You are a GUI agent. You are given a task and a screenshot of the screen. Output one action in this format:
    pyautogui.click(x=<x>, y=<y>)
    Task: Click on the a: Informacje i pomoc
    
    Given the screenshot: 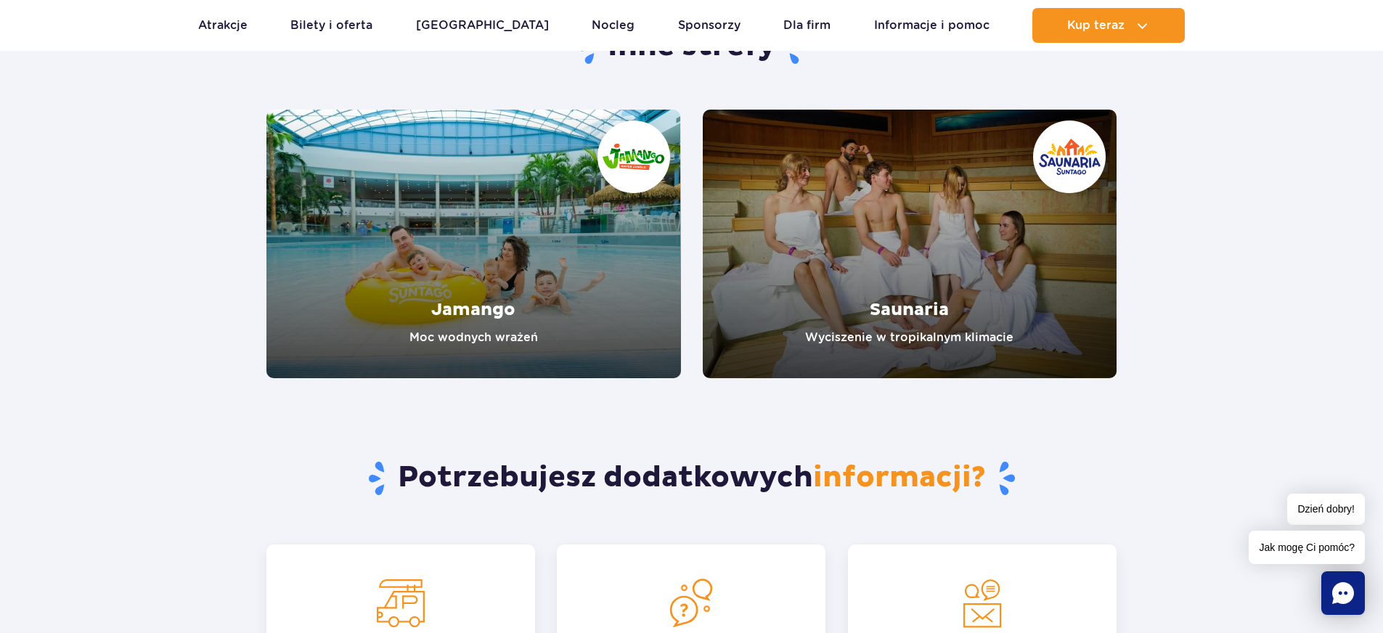 What is the action you would take?
    pyautogui.click(x=931, y=25)
    